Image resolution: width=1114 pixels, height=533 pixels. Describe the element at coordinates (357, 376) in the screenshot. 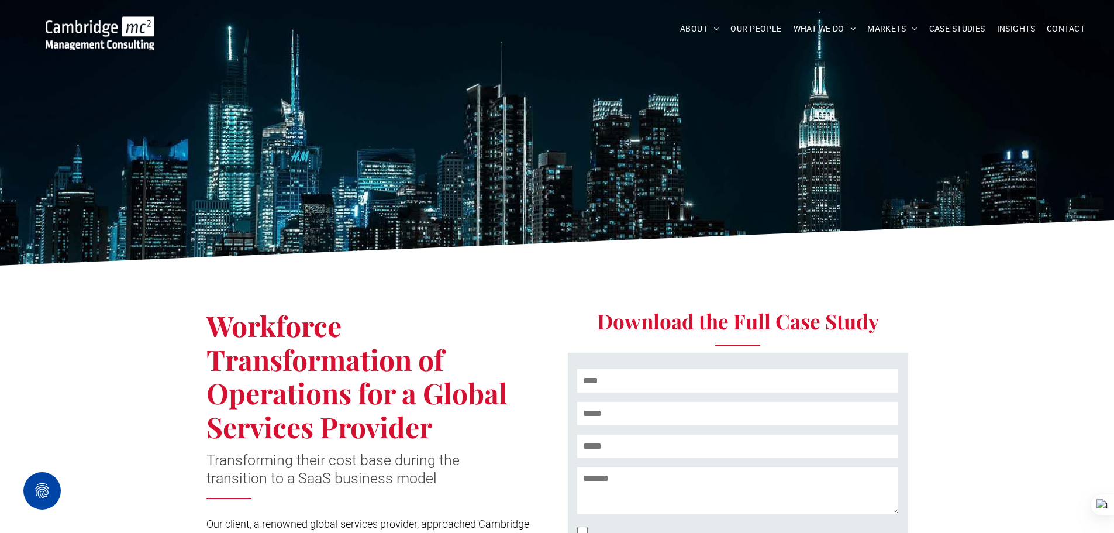

I see `span: Workforce Transformation of Operations for a Global Services Provider` at that location.